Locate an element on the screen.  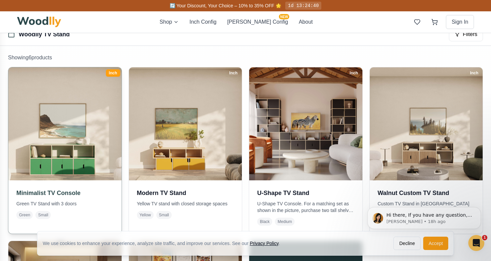
div: 1d 13:24:40 is located at coordinates (303, 6).